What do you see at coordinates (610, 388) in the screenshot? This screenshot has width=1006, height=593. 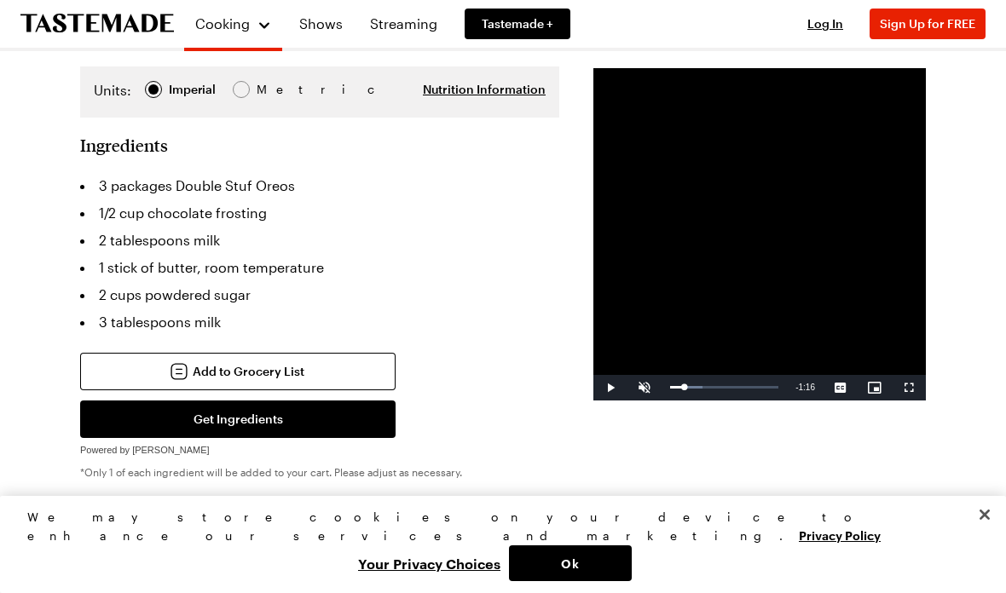 I see `button: Play` at bounding box center [610, 388].